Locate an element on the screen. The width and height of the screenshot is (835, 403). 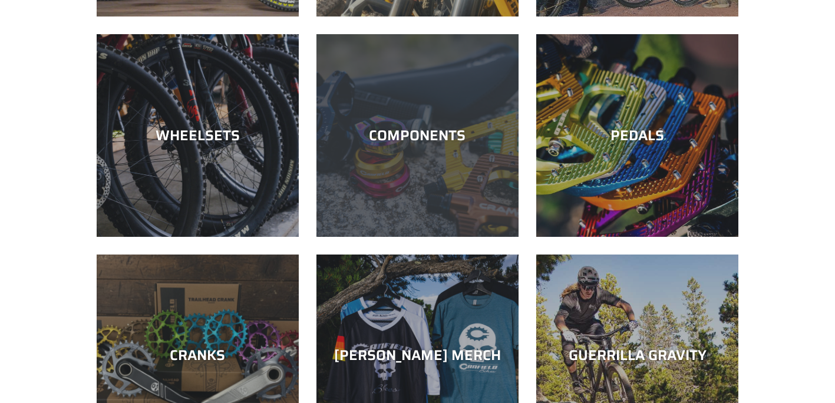
div: GUERRILLA GRAVITY is located at coordinates (637, 355).